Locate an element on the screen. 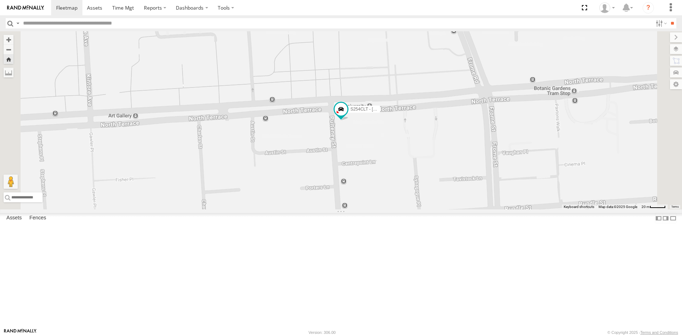 This screenshot has width=682, height=336. button: Zoom Home is located at coordinates (9, 59).